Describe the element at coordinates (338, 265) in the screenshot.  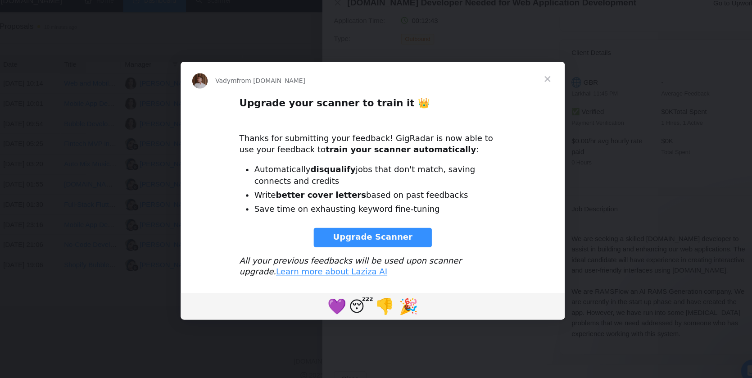
I see `a: Learn more about Laziza AI` at that location.